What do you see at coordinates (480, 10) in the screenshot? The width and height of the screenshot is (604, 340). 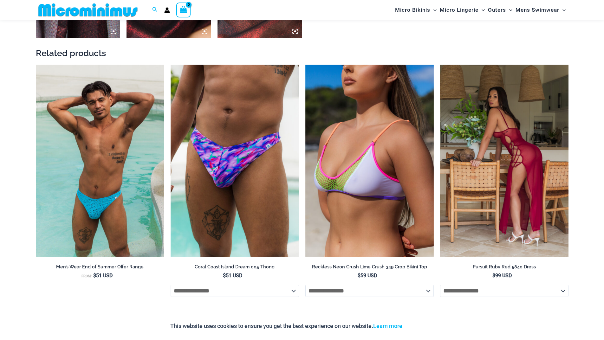 I see `nav: Site Navigation` at bounding box center [480, 10].